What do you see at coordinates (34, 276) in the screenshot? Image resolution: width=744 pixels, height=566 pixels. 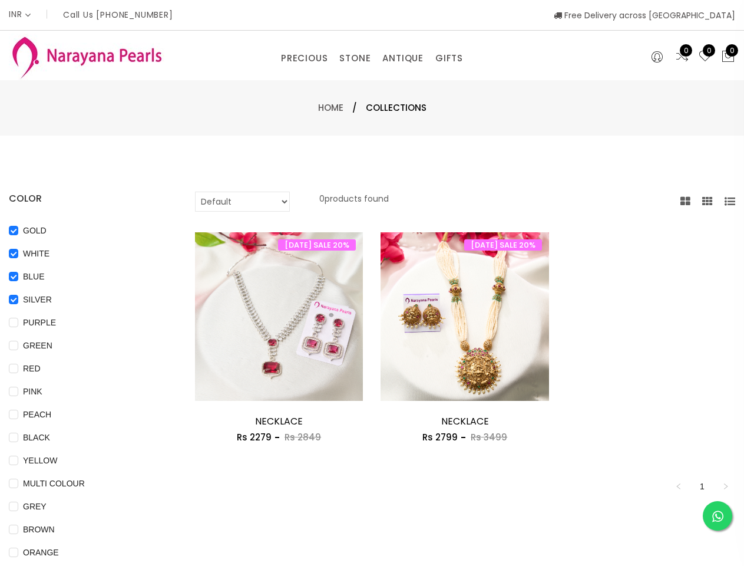 I see `span: BLUE` at bounding box center [34, 276].